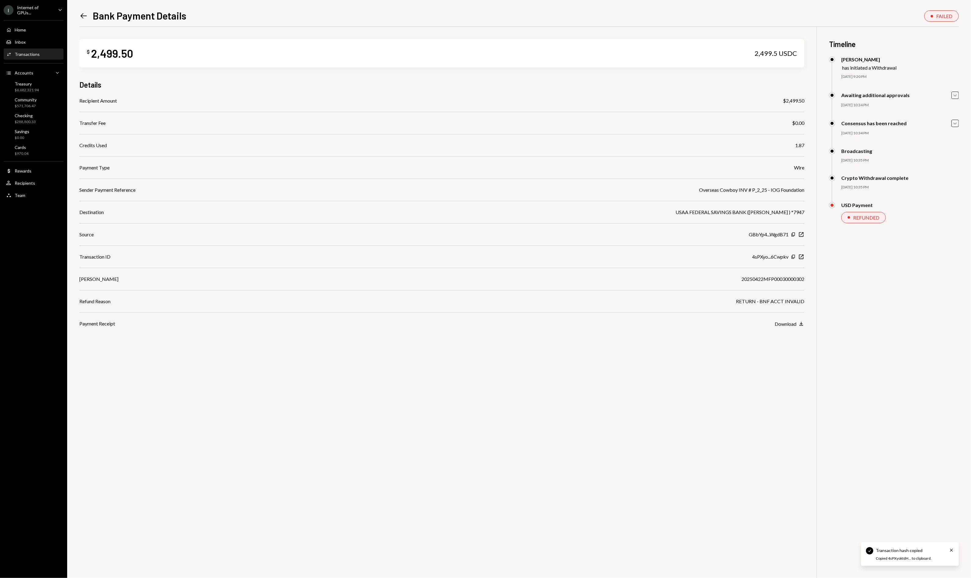 The image size is (971, 578). I want to click on a: Team, so click(34, 195).